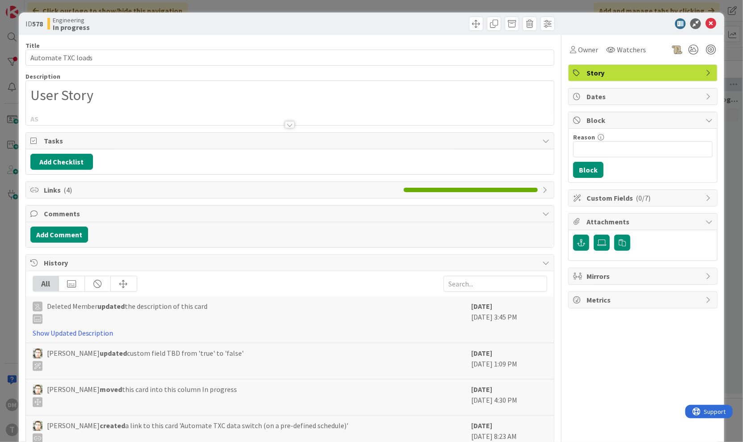 Image resolution: width=743 pixels, height=442 pixels. What do you see at coordinates (588, 170) in the screenshot?
I see `button: Block` at bounding box center [588, 170].